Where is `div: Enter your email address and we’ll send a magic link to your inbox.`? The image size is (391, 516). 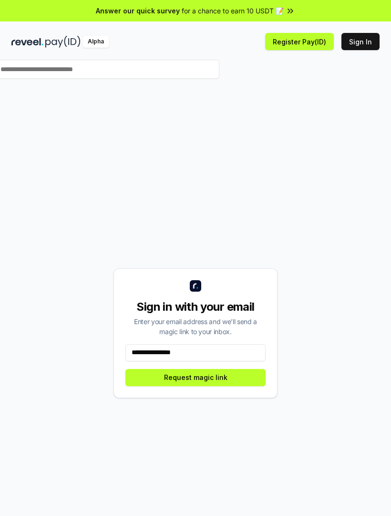
div: Enter your email address and we’ll send a magic link to your inbox. is located at coordinates (196, 327).